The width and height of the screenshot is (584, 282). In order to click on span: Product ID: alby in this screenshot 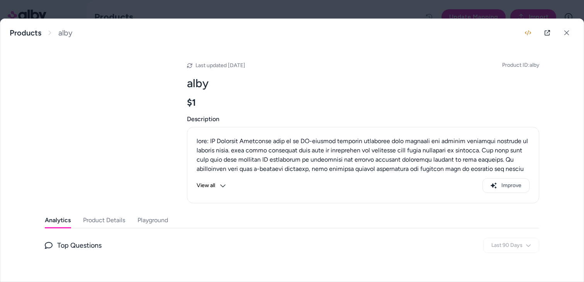, I will do `click(520, 65)`.